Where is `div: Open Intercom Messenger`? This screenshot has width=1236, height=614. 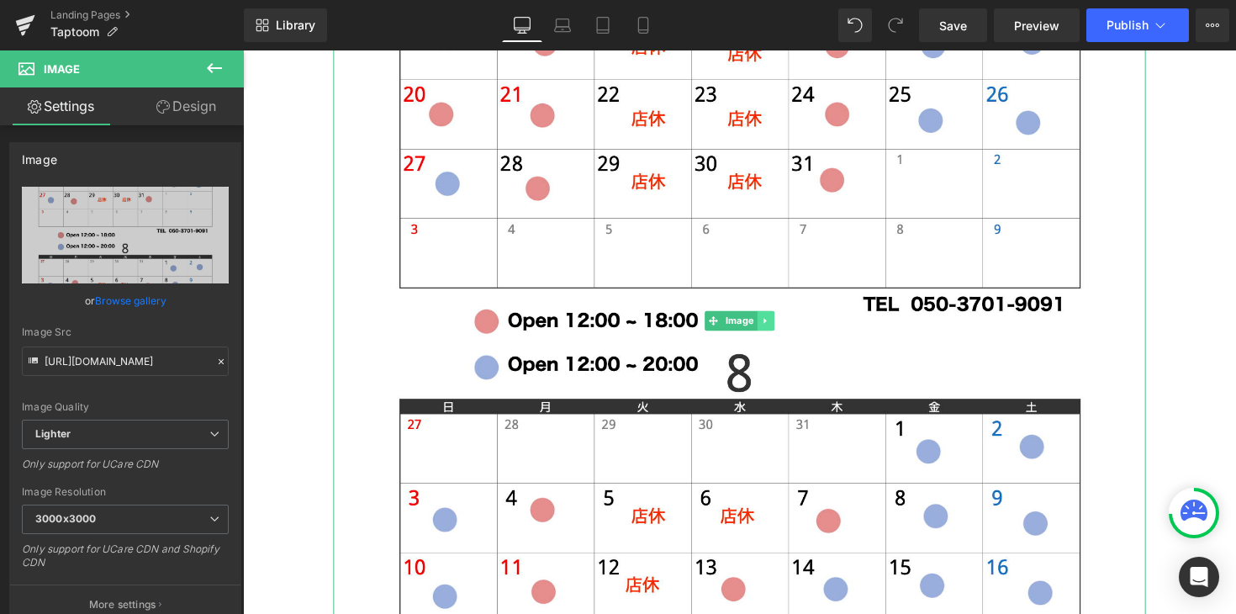 div: Open Intercom Messenger is located at coordinates (1199, 577).